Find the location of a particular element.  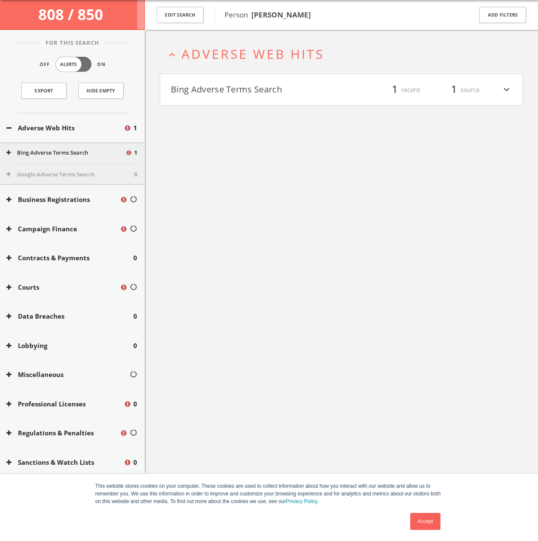

button: Miscellaneous is located at coordinates (68, 374).